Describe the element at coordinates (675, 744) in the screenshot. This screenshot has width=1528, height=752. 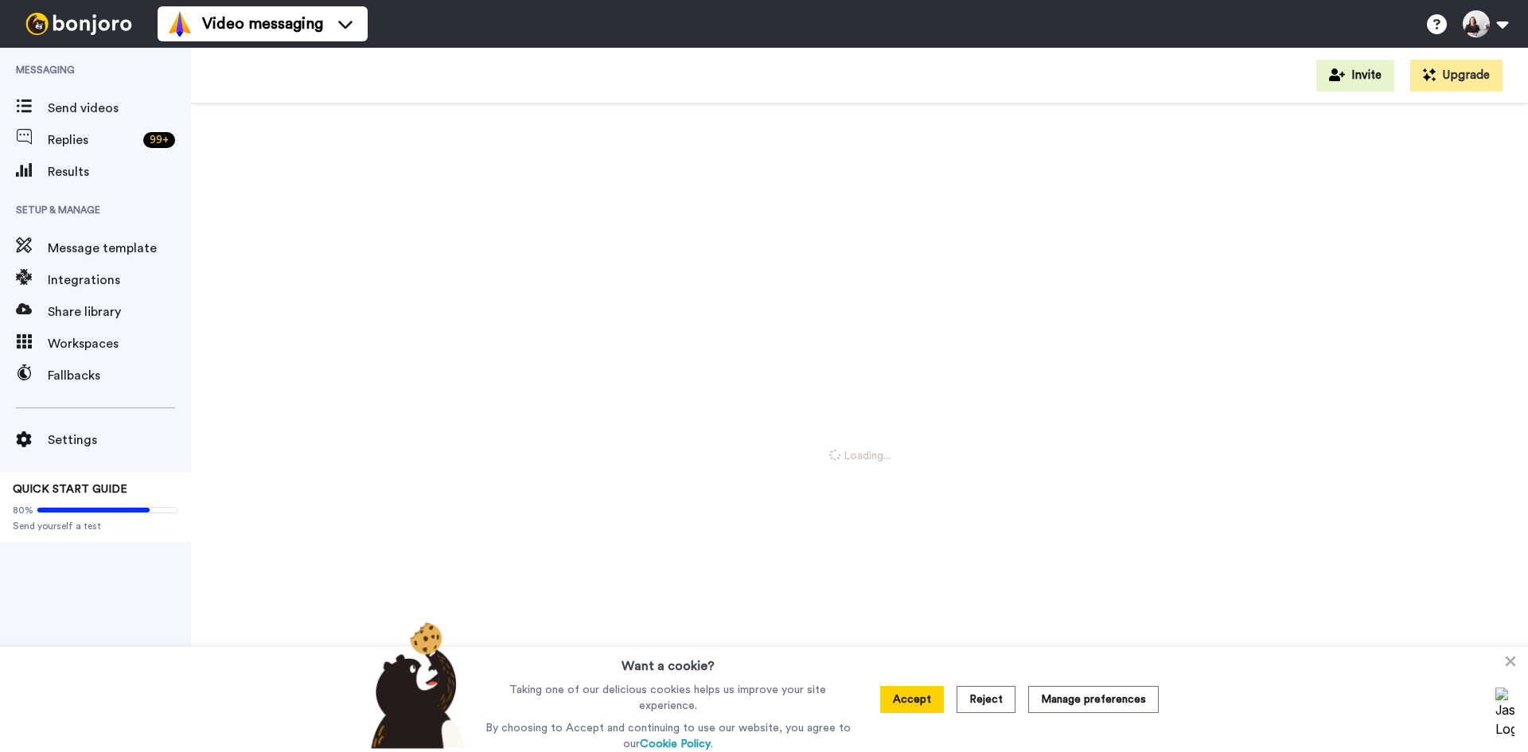
I see `a: Cookie Policy` at that location.